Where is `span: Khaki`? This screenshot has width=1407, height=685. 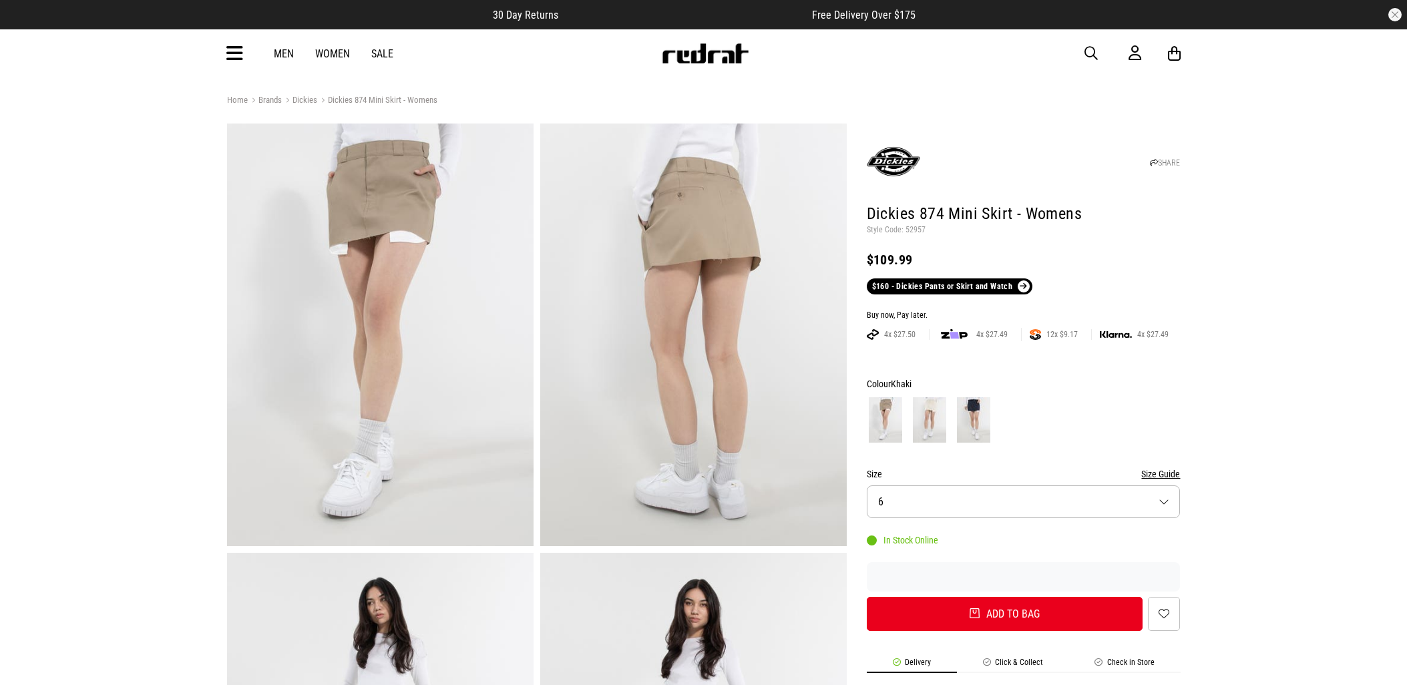 span: Khaki is located at coordinates (901, 384).